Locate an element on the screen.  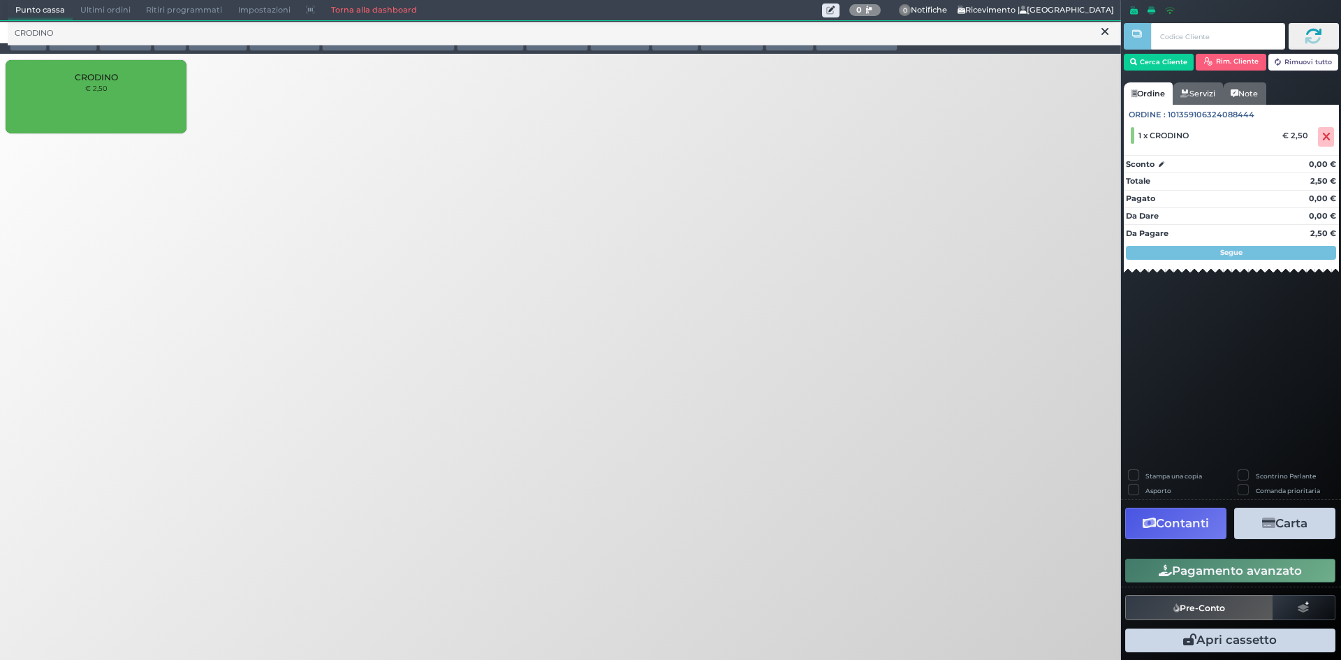
div: € 2,50 is located at coordinates (1298, 136).